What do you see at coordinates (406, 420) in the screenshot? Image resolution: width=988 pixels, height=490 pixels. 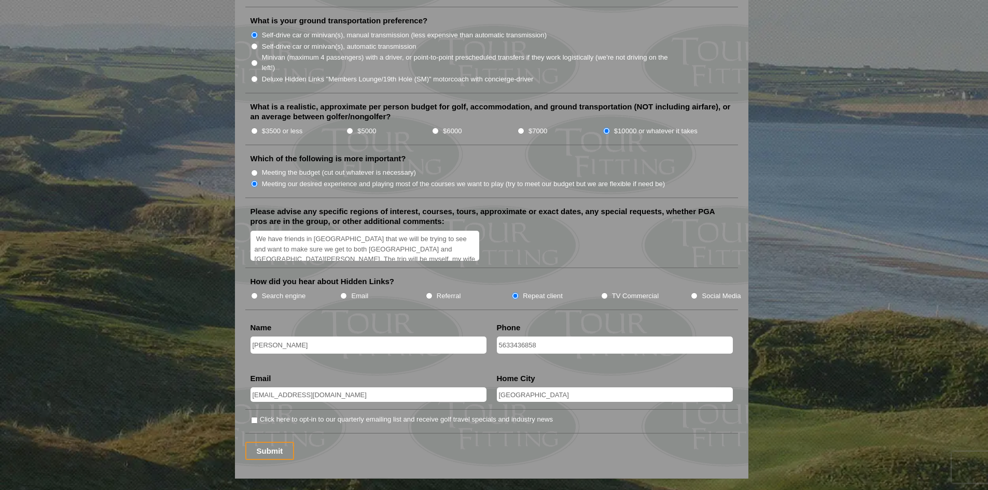 I see `label: Click here to opt-in to our quarterly emailing list and receive golf travel specials and industry...` at bounding box center [406, 420].